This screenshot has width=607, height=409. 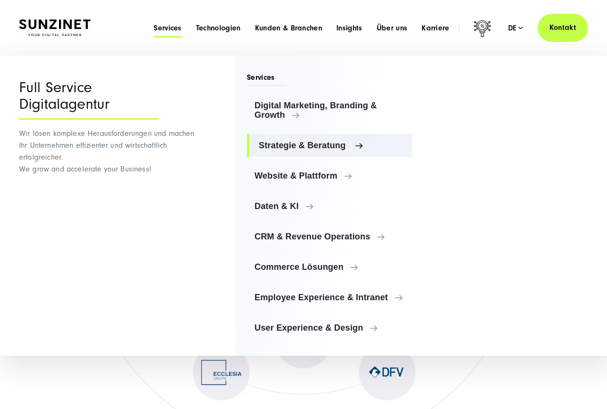 What do you see at coordinates (329, 110) in the screenshot?
I see `span: Digital Marketing, Branding & Growth` at bounding box center [329, 110].